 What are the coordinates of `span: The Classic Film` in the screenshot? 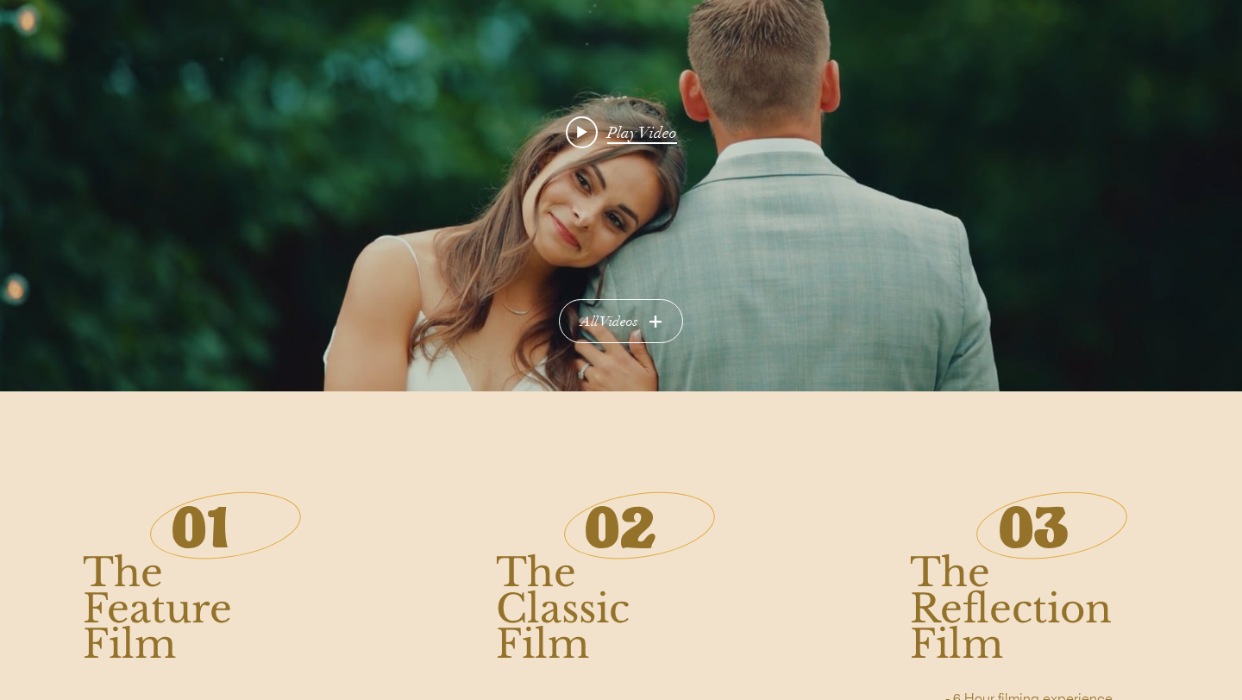 It's located at (562, 608).